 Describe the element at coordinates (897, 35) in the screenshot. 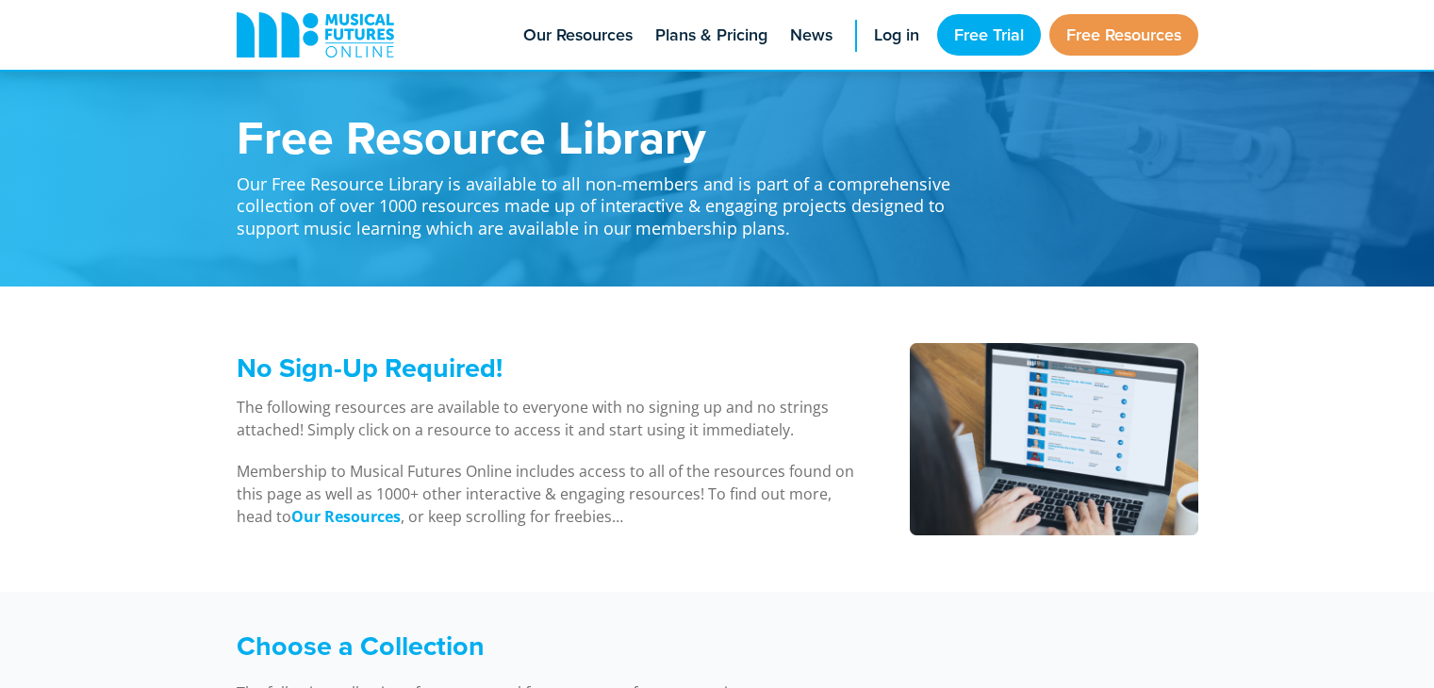

I see `span: Log in` at that location.